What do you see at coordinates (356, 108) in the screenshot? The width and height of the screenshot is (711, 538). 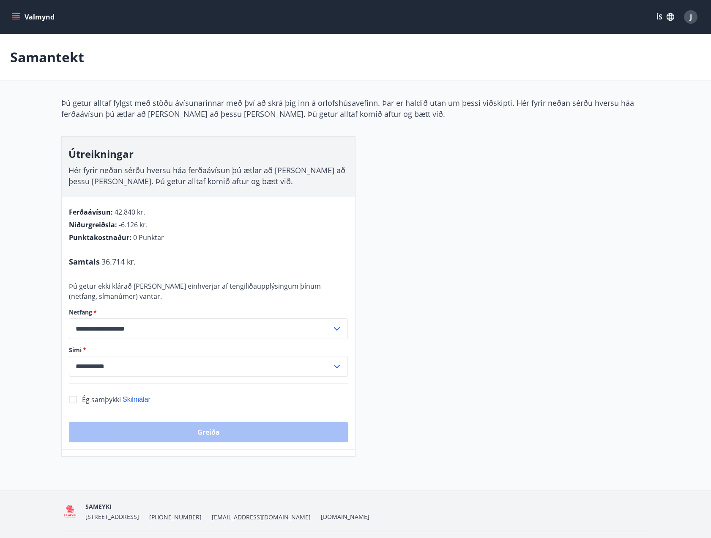 I see `p: Þú getur alltaf fylgst með stöðu ávísunarinnar með því að skrá þig inn á orlofshúsavefinn. Þar er...` at bounding box center [356, 108].